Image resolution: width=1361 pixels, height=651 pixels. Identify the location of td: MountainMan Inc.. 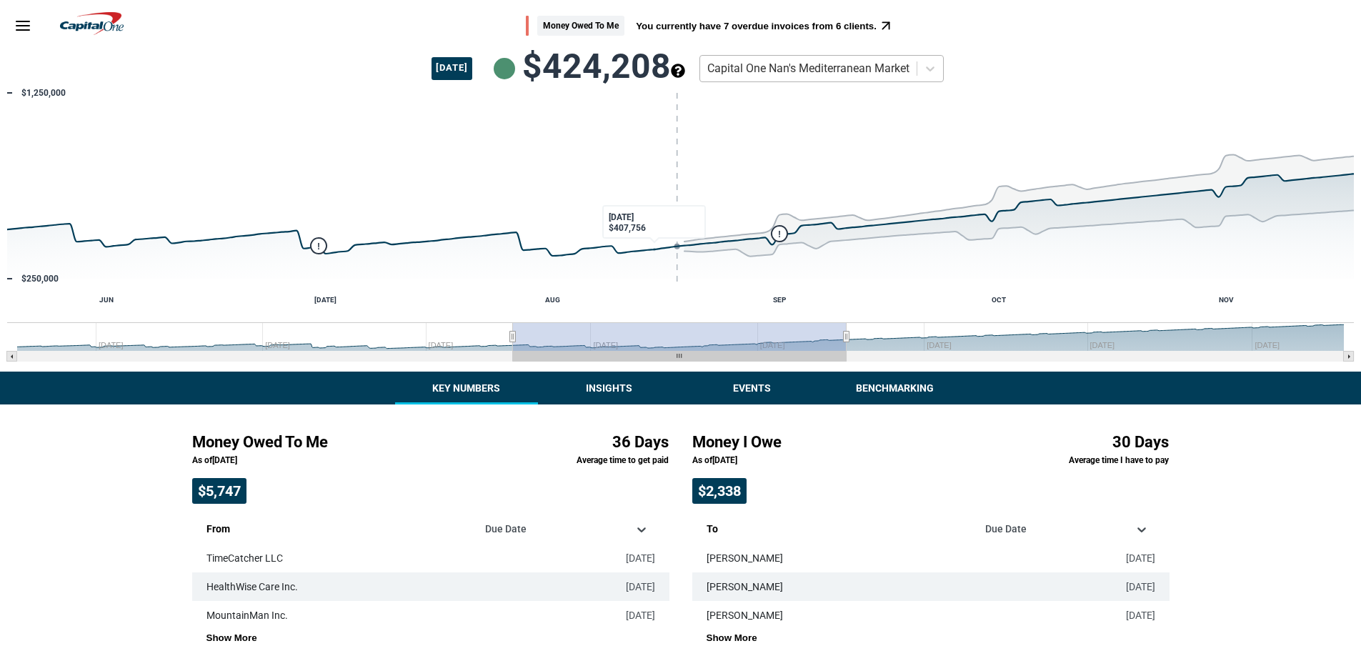
(391, 615).